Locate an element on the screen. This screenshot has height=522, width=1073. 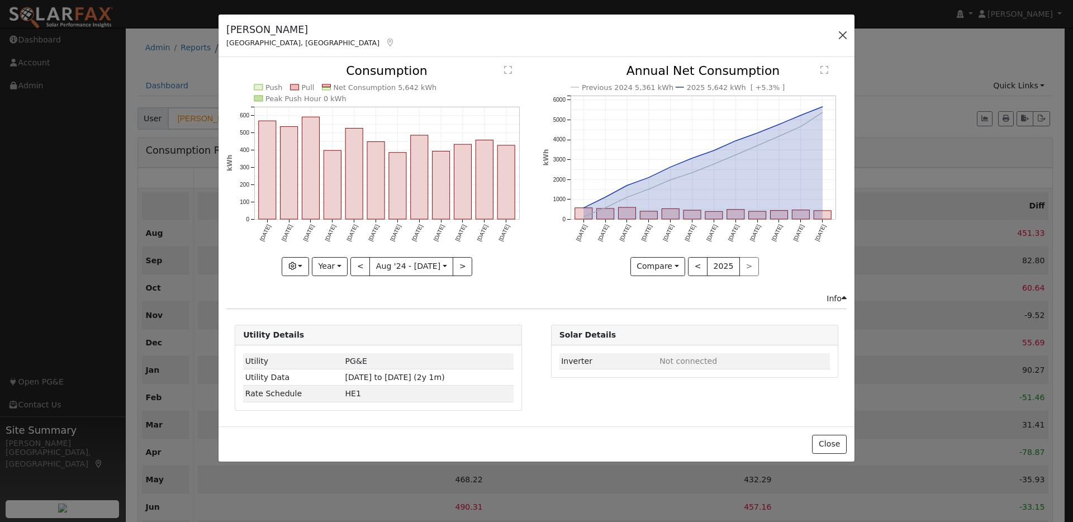
text: 3000 is located at coordinates (559, 159).